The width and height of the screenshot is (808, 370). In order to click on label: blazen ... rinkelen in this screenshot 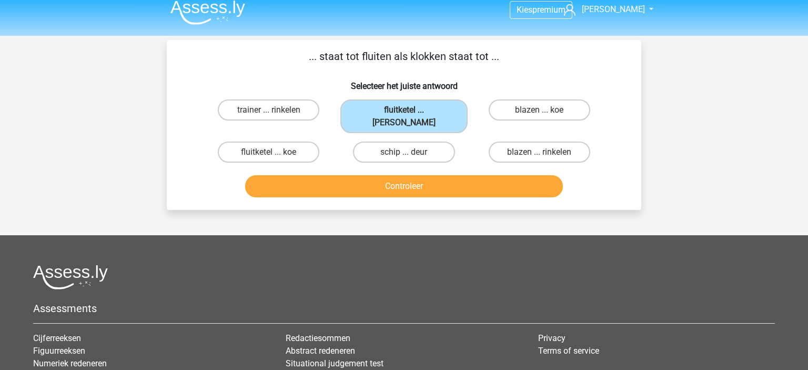, I will do `click(539, 152)`.